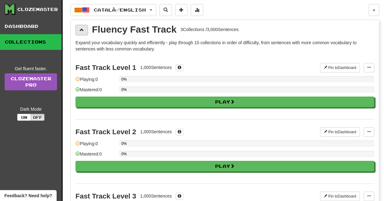  Describe the element at coordinates (120, 10) in the screenshot. I see `span: Català / English` at that location.